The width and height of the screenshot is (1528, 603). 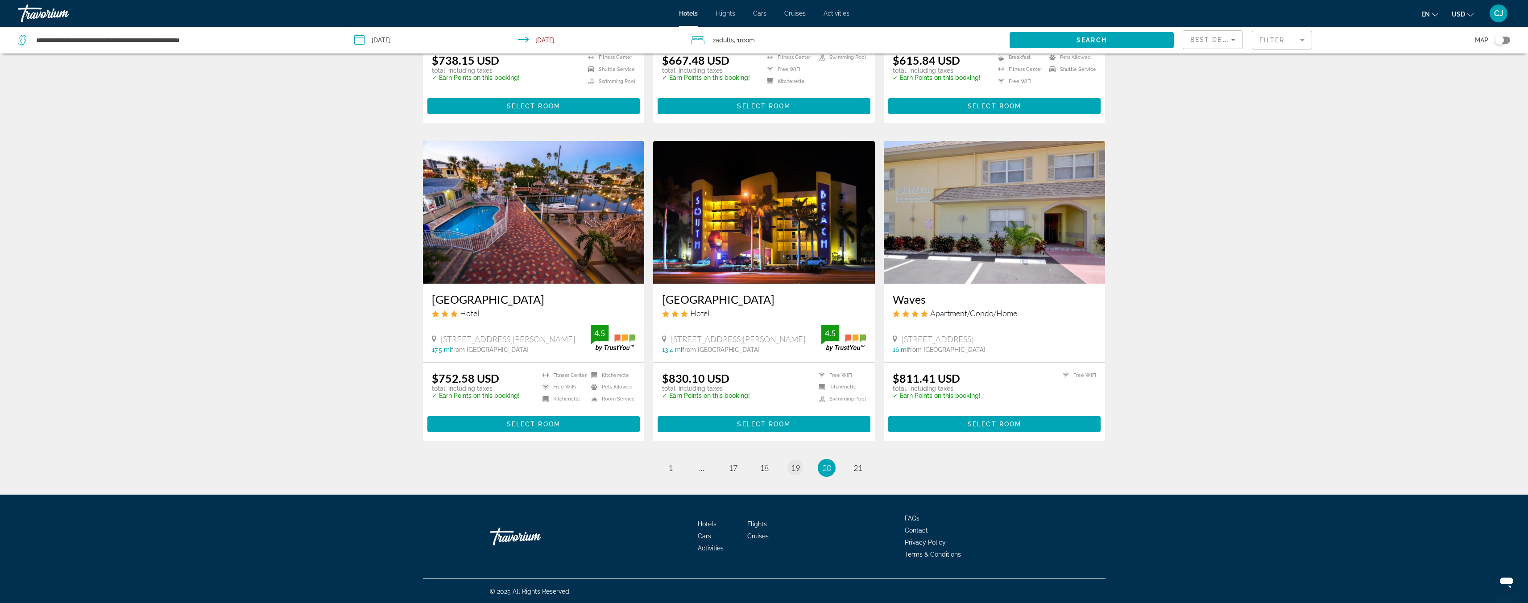 What do you see at coordinates (1499, 40) in the screenshot?
I see `button: Toggle map` at bounding box center [1499, 40].